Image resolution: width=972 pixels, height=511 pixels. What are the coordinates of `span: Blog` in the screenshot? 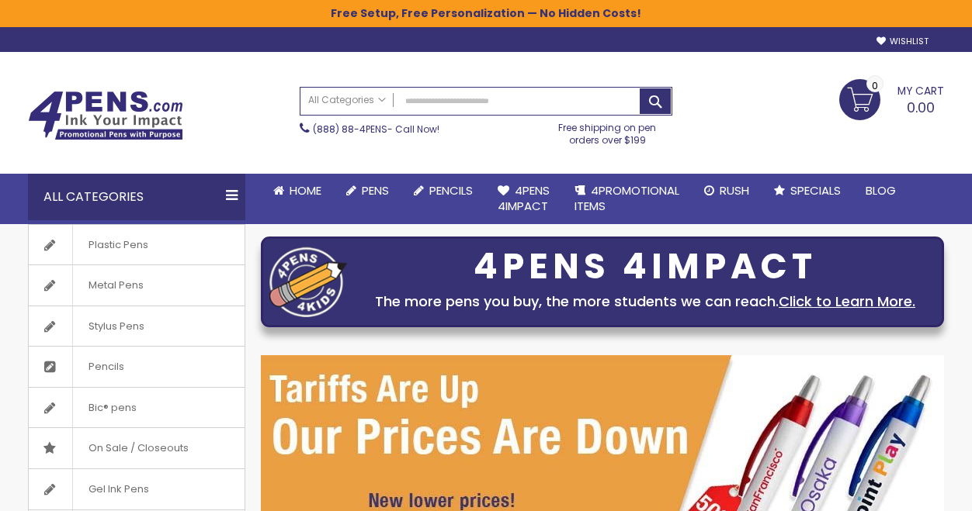 It's located at (880, 190).